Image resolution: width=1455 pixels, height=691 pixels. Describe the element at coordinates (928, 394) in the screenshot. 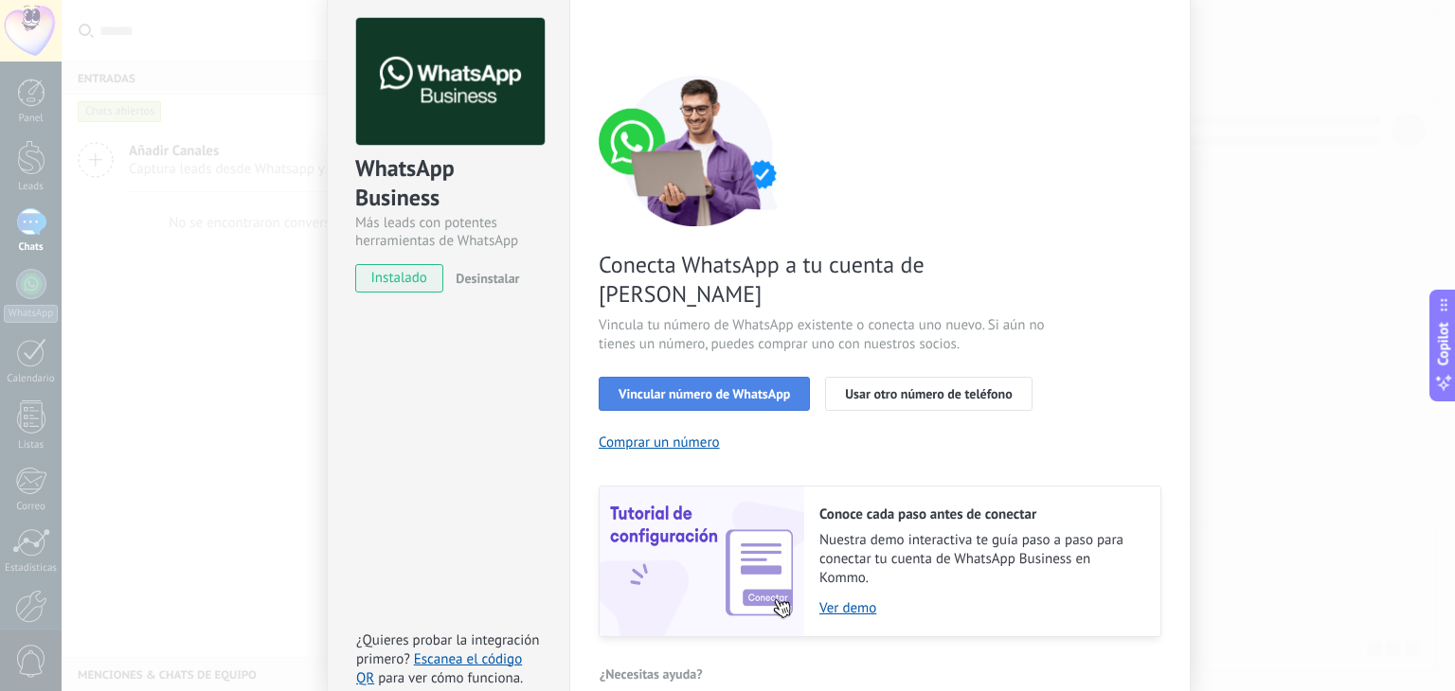

I see `span: Usar otro número de teléfono` at that location.